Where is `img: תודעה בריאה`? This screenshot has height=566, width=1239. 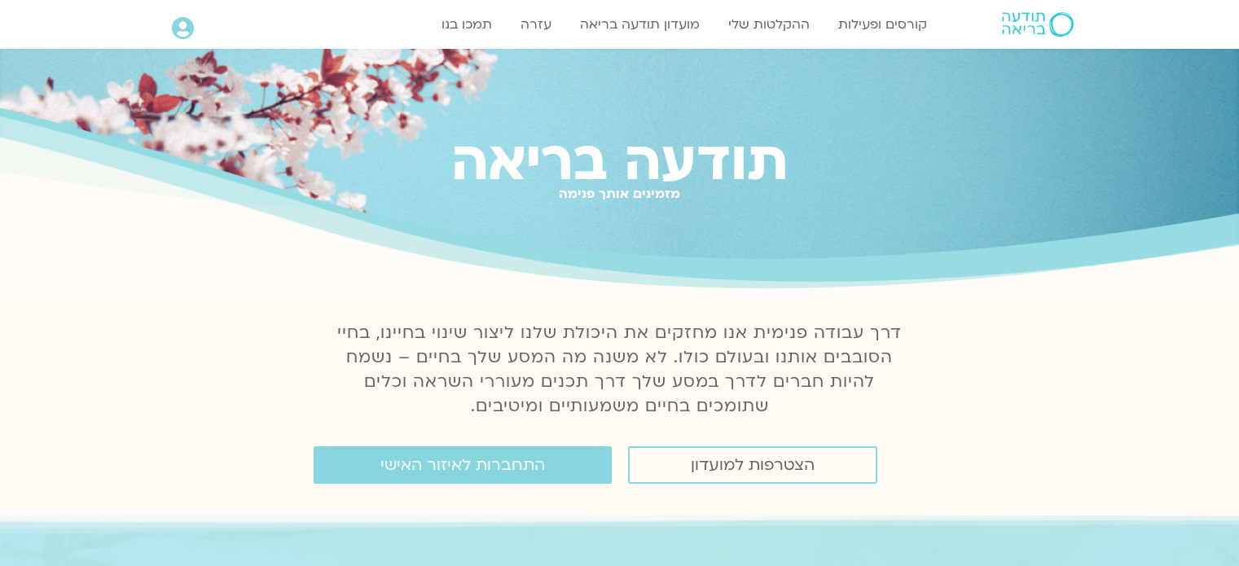 img: תודעה בריאה is located at coordinates (1038, 24).